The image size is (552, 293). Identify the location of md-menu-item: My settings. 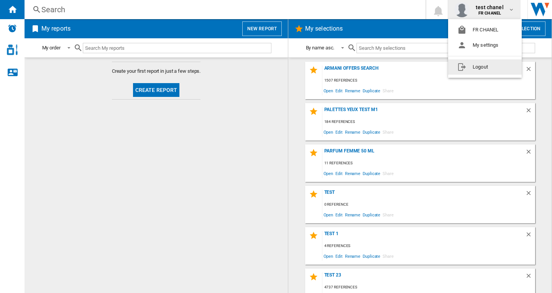
(485, 45).